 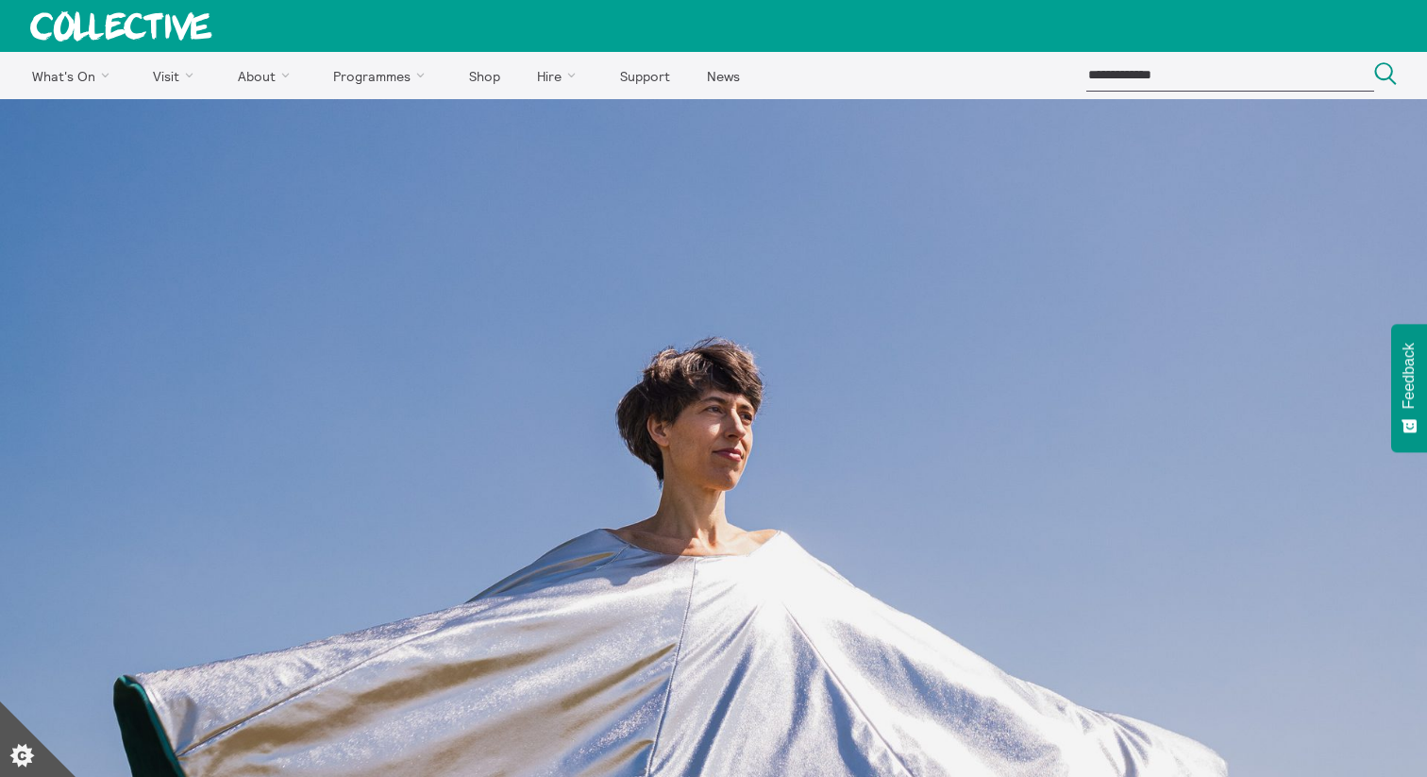 What do you see at coordinates (74, 75) in the screenshot?
I see `a: What's On` at bounding box center [74, 75].